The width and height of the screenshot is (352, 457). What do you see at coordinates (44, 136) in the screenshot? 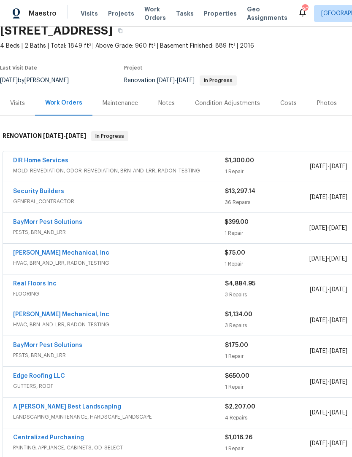
I see `h6: RENOVATION` at bounding box center [44, 136].